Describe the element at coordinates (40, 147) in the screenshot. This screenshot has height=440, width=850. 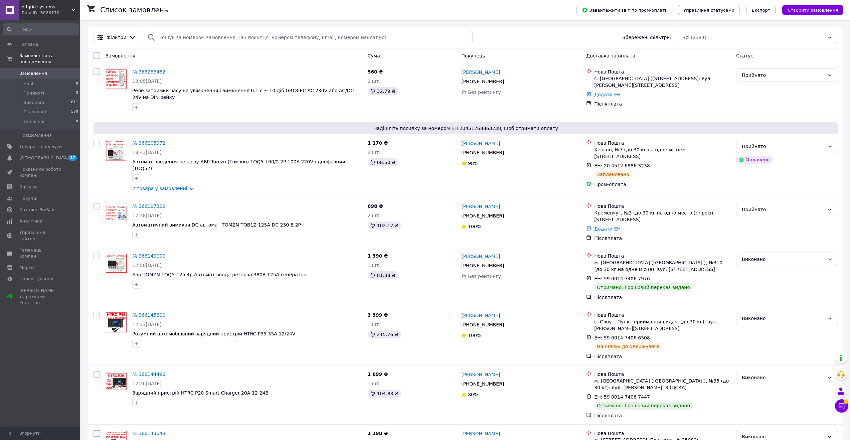
I see `span: Товари та послуги` at that location.